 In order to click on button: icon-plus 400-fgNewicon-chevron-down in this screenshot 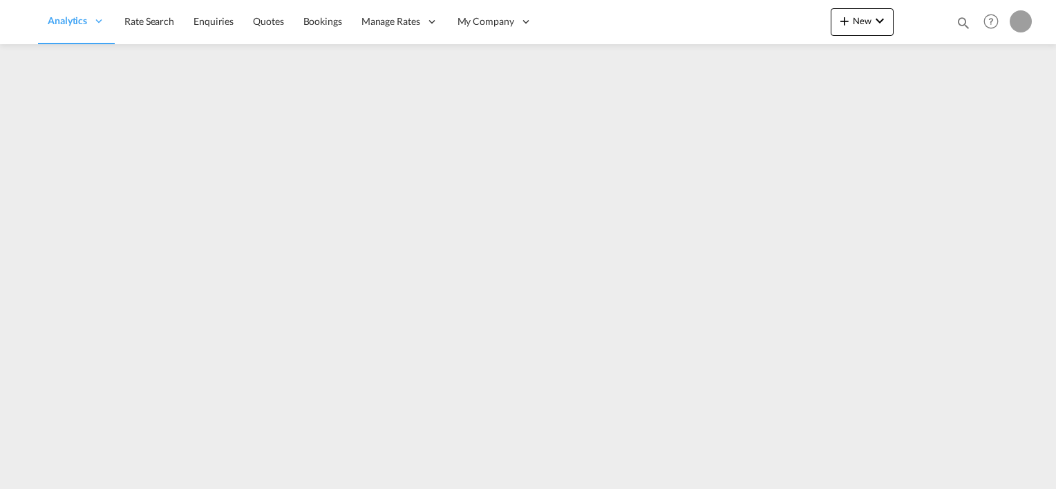, I will do `click(862, 22)`.